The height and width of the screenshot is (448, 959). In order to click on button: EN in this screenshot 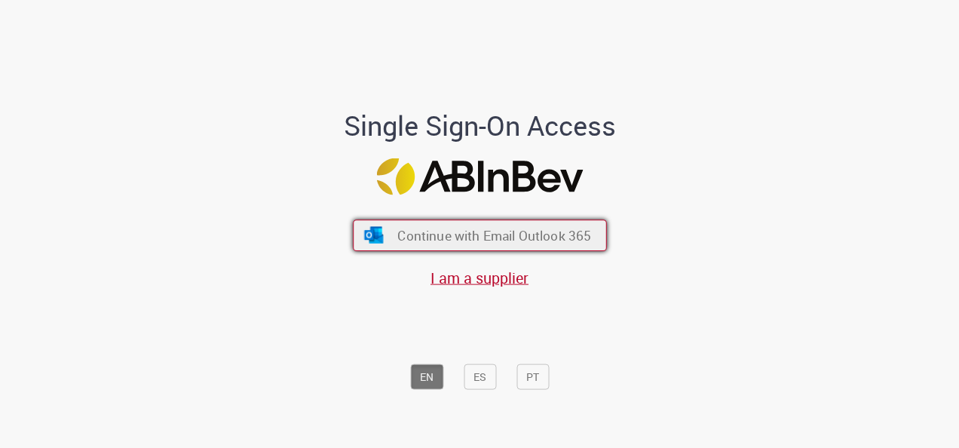, I will do `click(427, 376)`.